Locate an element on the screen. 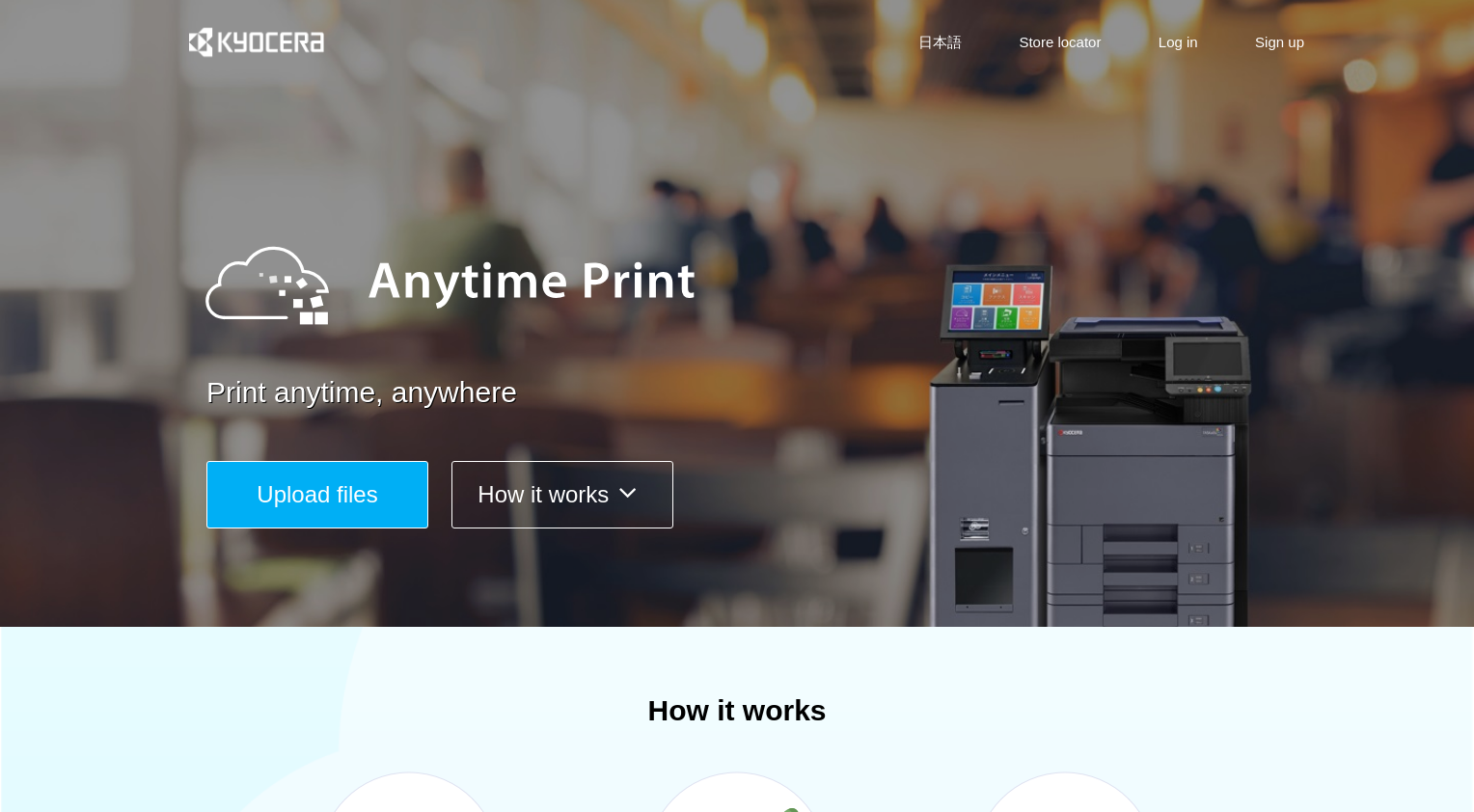  a: Print anytime, anywhere is located at coordinates (761, 393).